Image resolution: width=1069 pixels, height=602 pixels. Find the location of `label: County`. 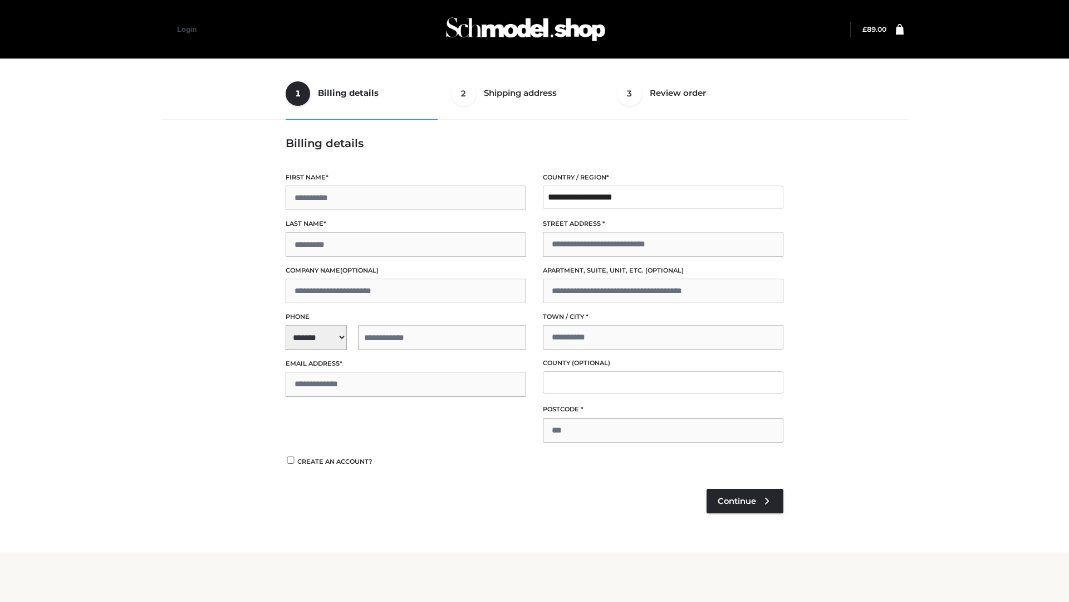

label: County is located at coordinates (663, 363).